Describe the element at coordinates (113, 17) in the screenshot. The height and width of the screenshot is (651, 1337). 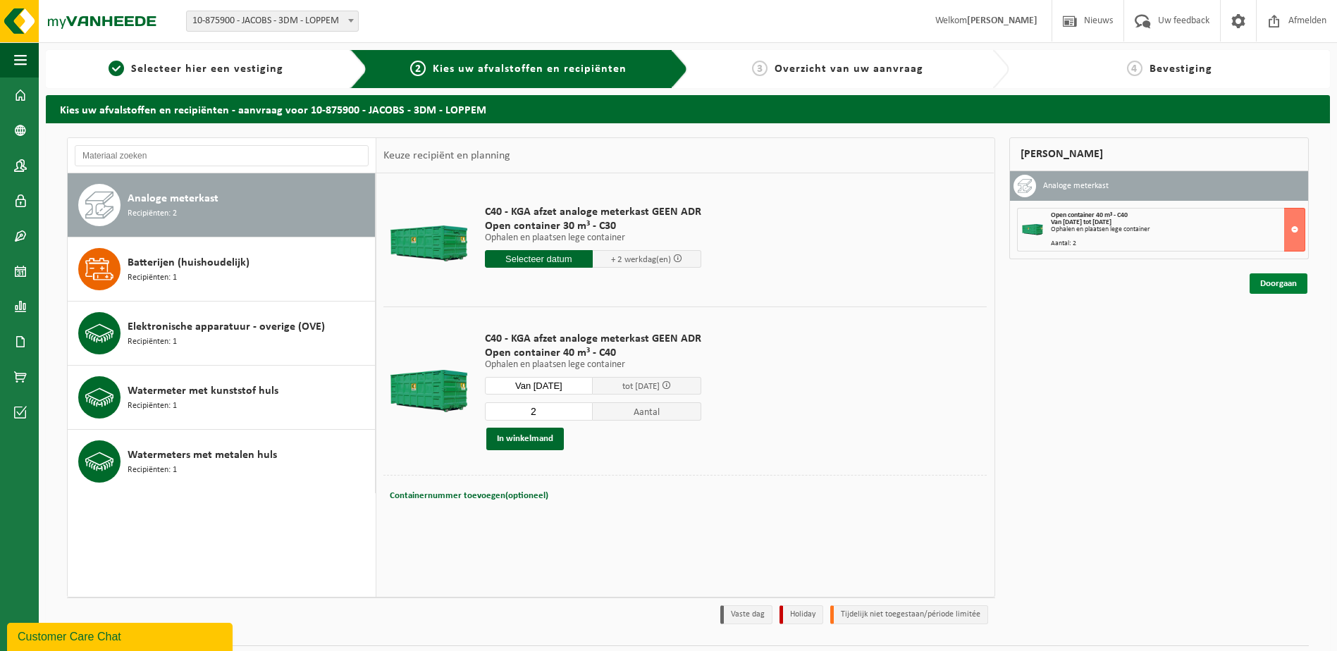
I see `div: Customer Care Chat` at that location.